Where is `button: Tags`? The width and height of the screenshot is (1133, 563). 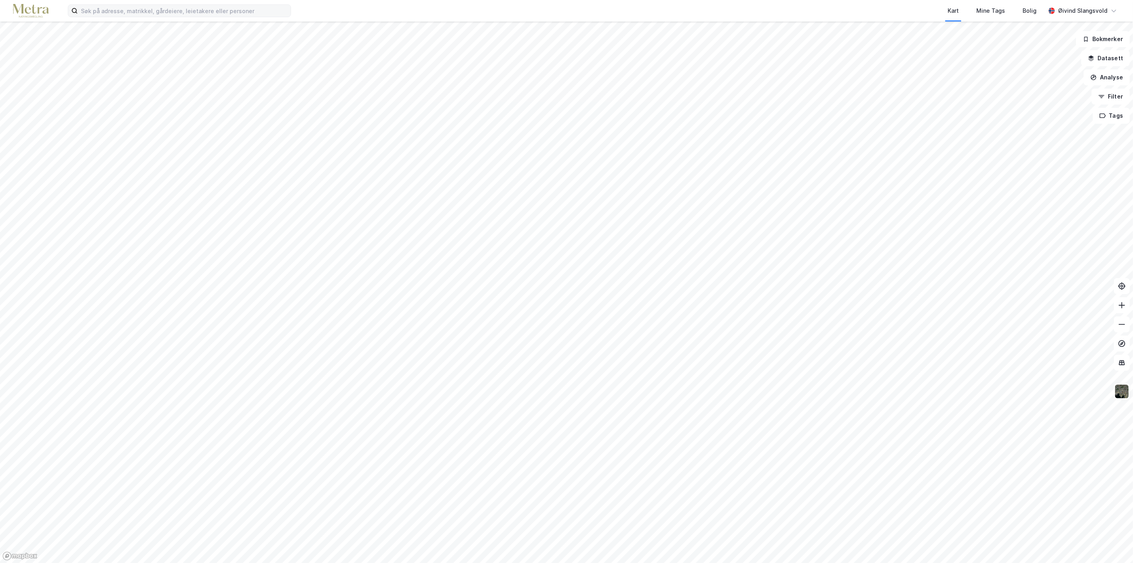 button: Tags is located at coordinates (1111, 116).